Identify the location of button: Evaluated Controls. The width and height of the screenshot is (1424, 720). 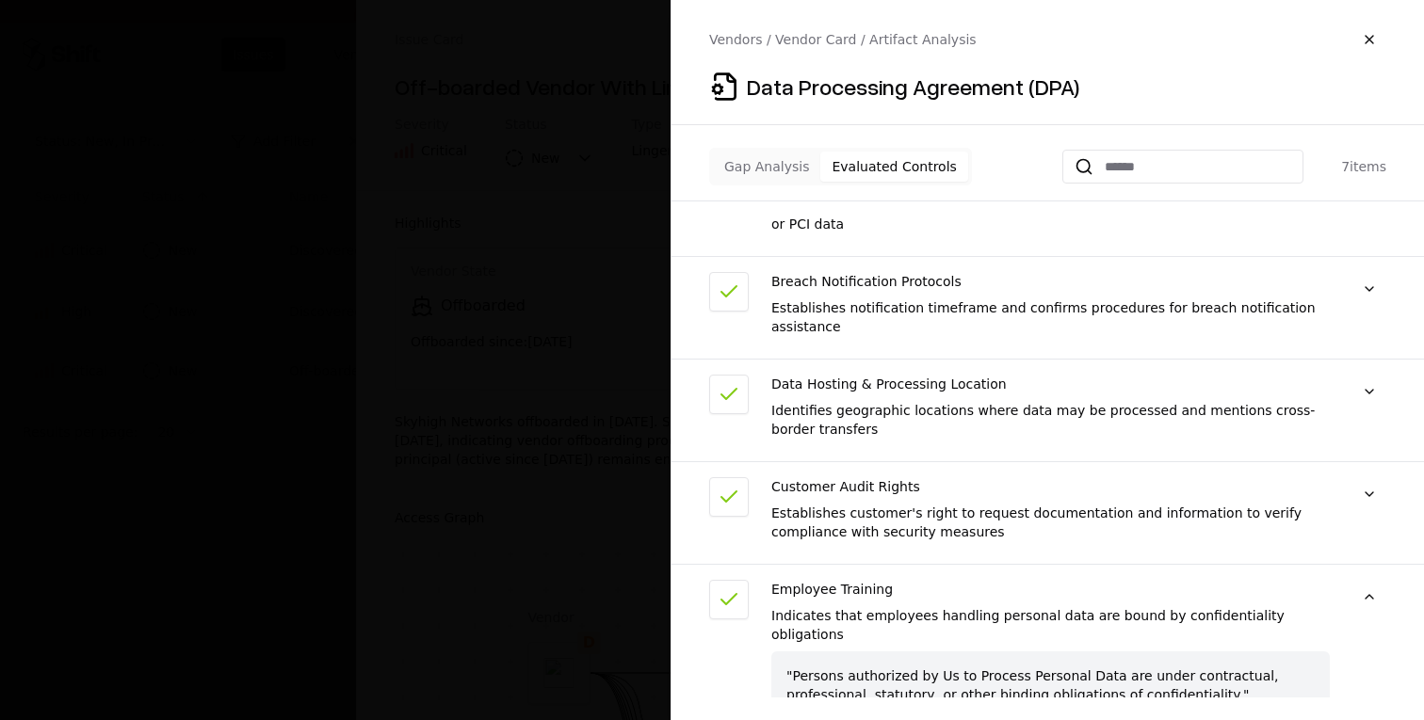
(894, 167).